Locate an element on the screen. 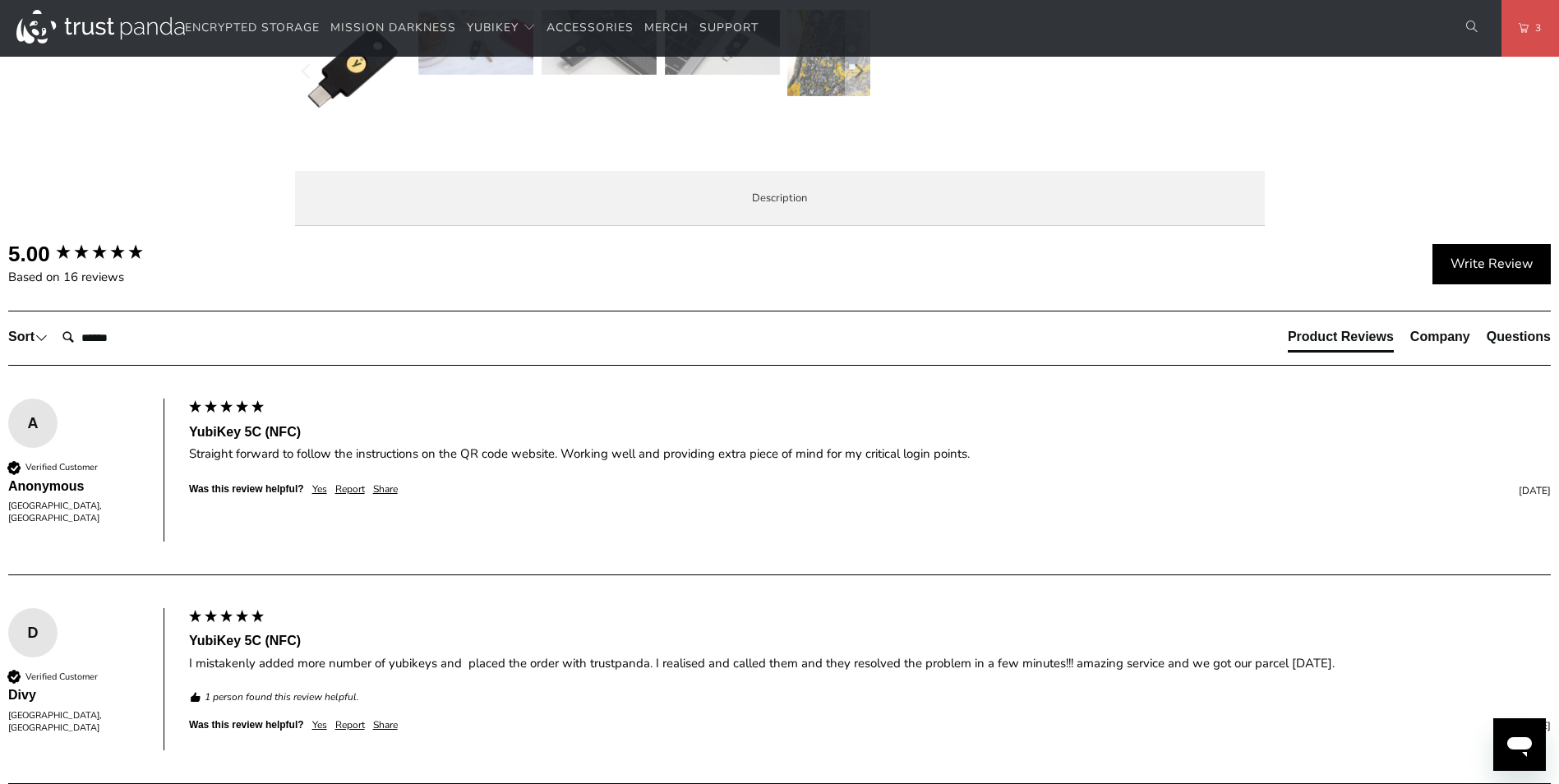 Image resolution: width=1559 pixels, height=784 pixels. a: Merch is located at coordinates (666, 28).